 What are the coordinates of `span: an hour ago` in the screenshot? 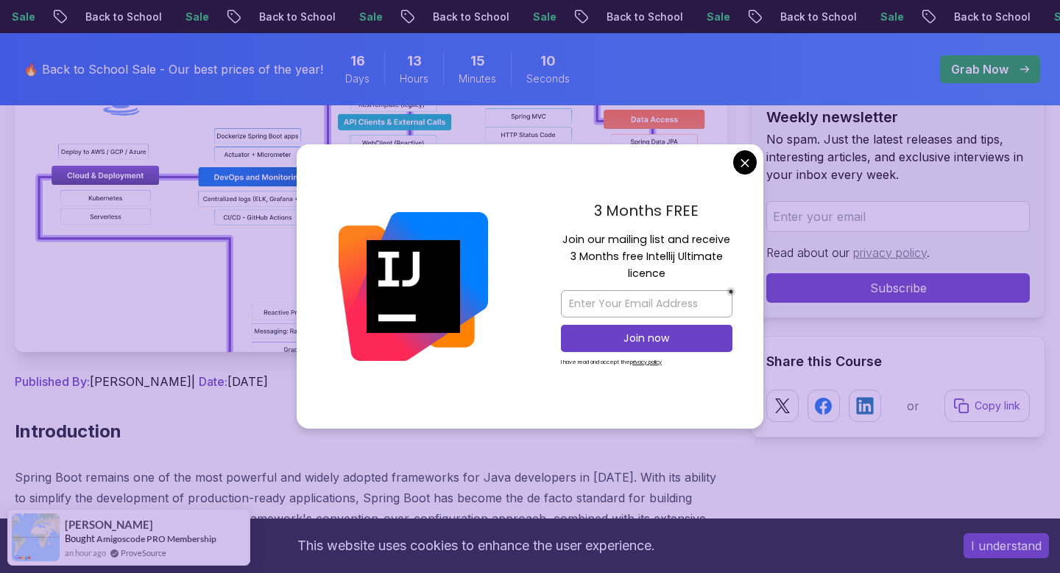 It's located at (85, 552).